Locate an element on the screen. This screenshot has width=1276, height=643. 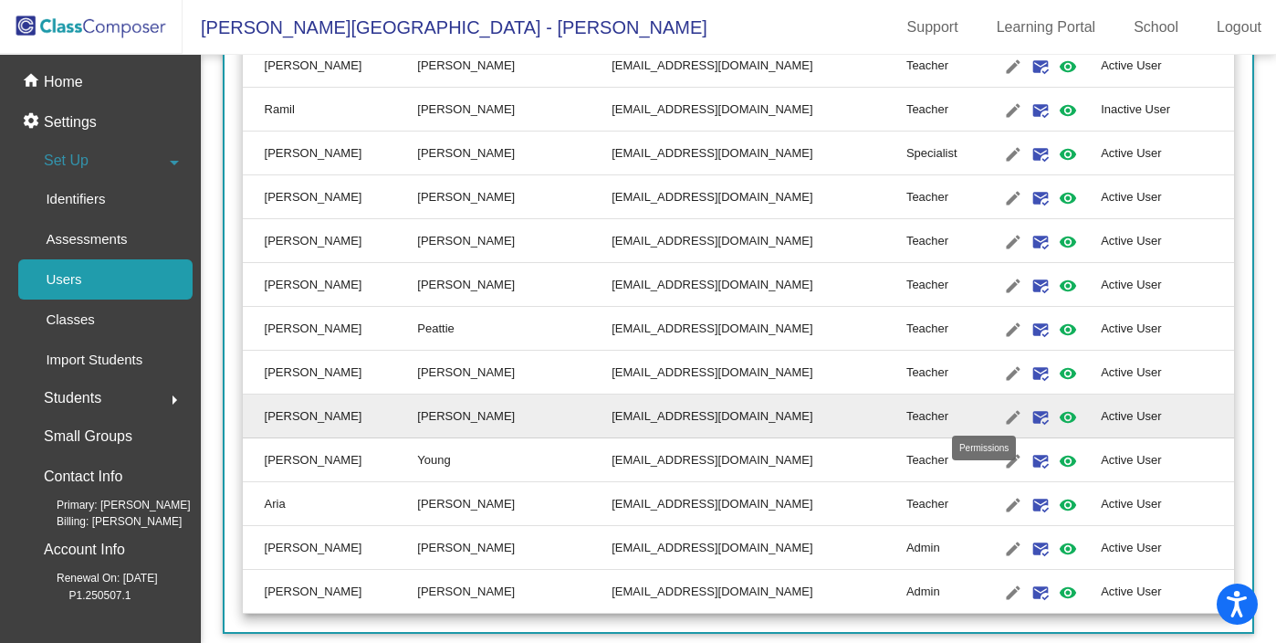
td: Ramil is located at coordinates (330, 110).